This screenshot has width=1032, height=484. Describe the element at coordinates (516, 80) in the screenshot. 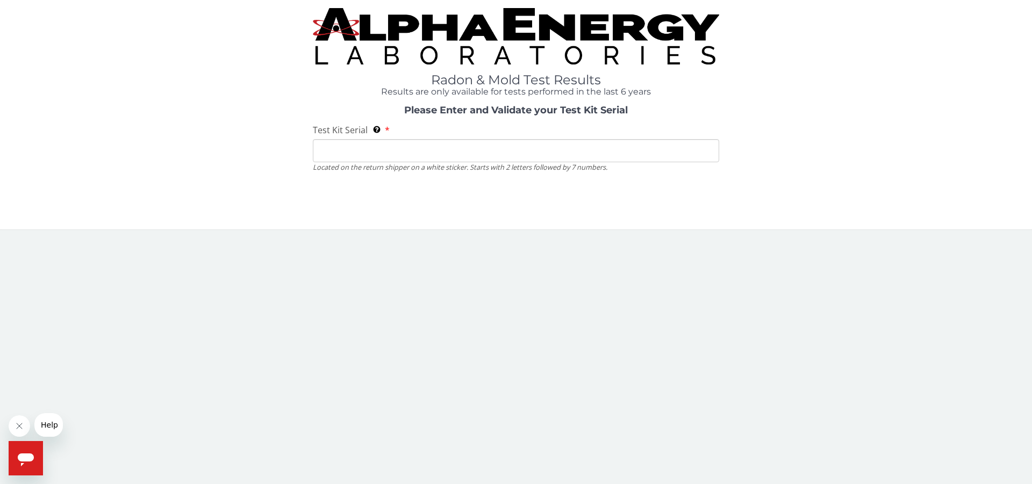

I see `h1: Radon & Mold Test Results` at that location.